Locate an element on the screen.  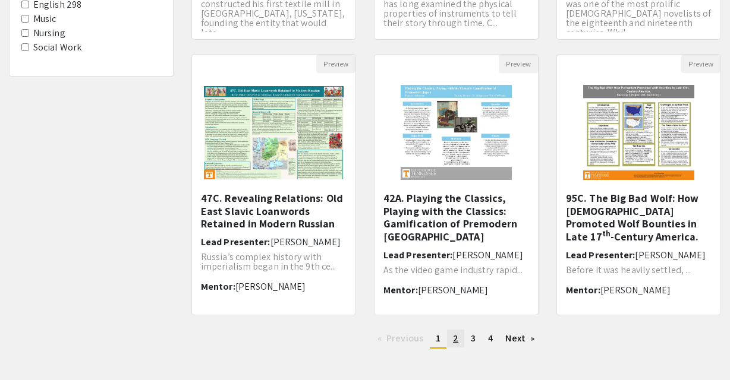
img: <p><span style="color: rgb(0, 0, 0);">47C. Revealing Relations: Old East Slavic Loanwords Retaine... is located at coordinates (273, 133).